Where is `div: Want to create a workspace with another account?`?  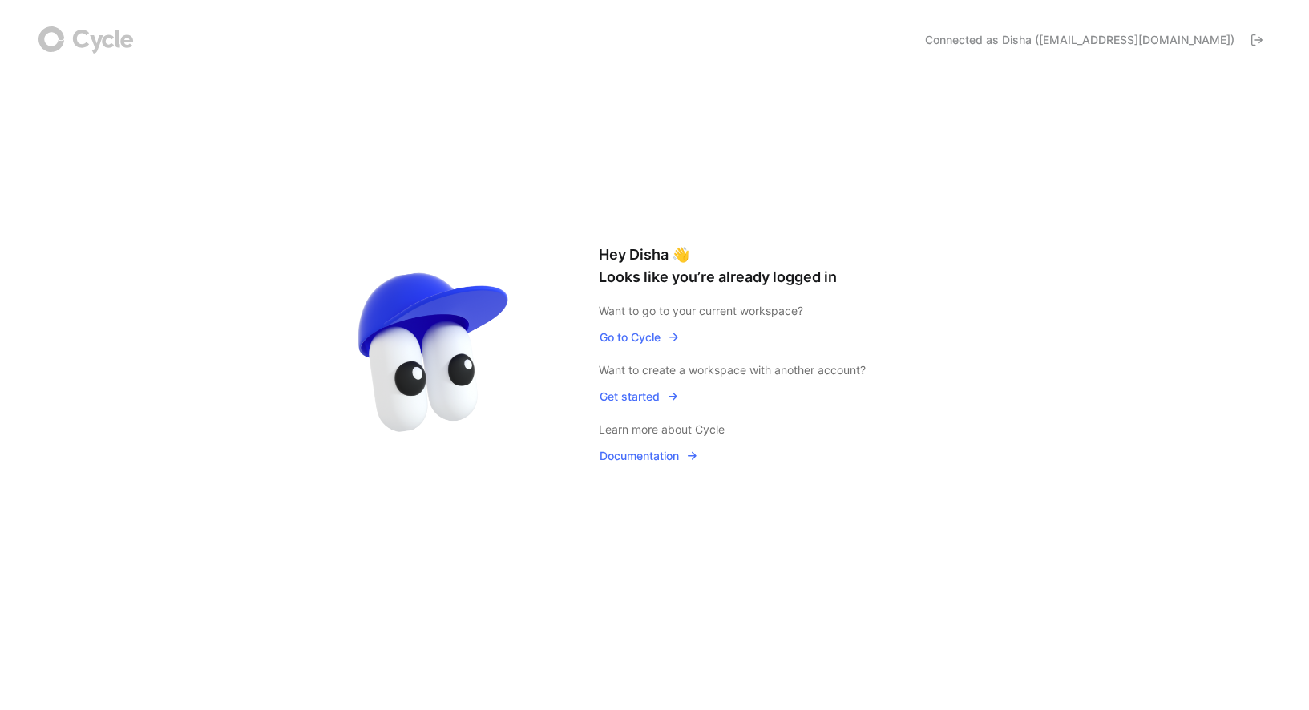
div: Want to create a workspace with another account? is located at coordinates (791, 370).